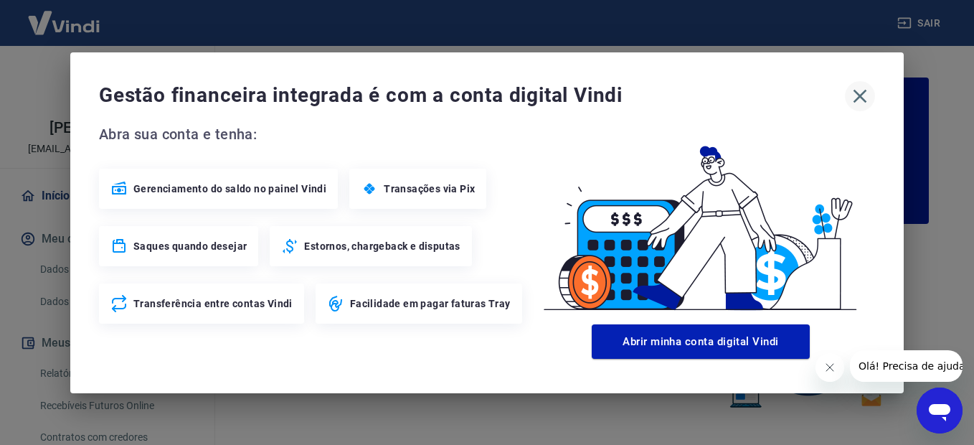 The image size is (974, 445). What do you see at coordinates (701, 220) in the screenshot?
I see `img: Good Billing` at bounding box center [701, 220].